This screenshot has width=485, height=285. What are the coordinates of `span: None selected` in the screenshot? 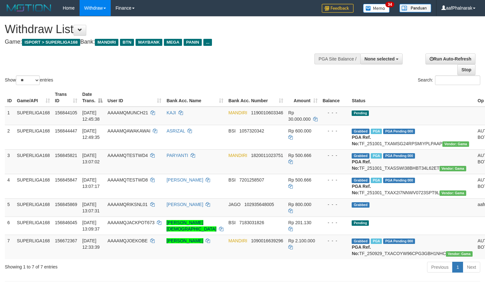 It's located at (379, 59).